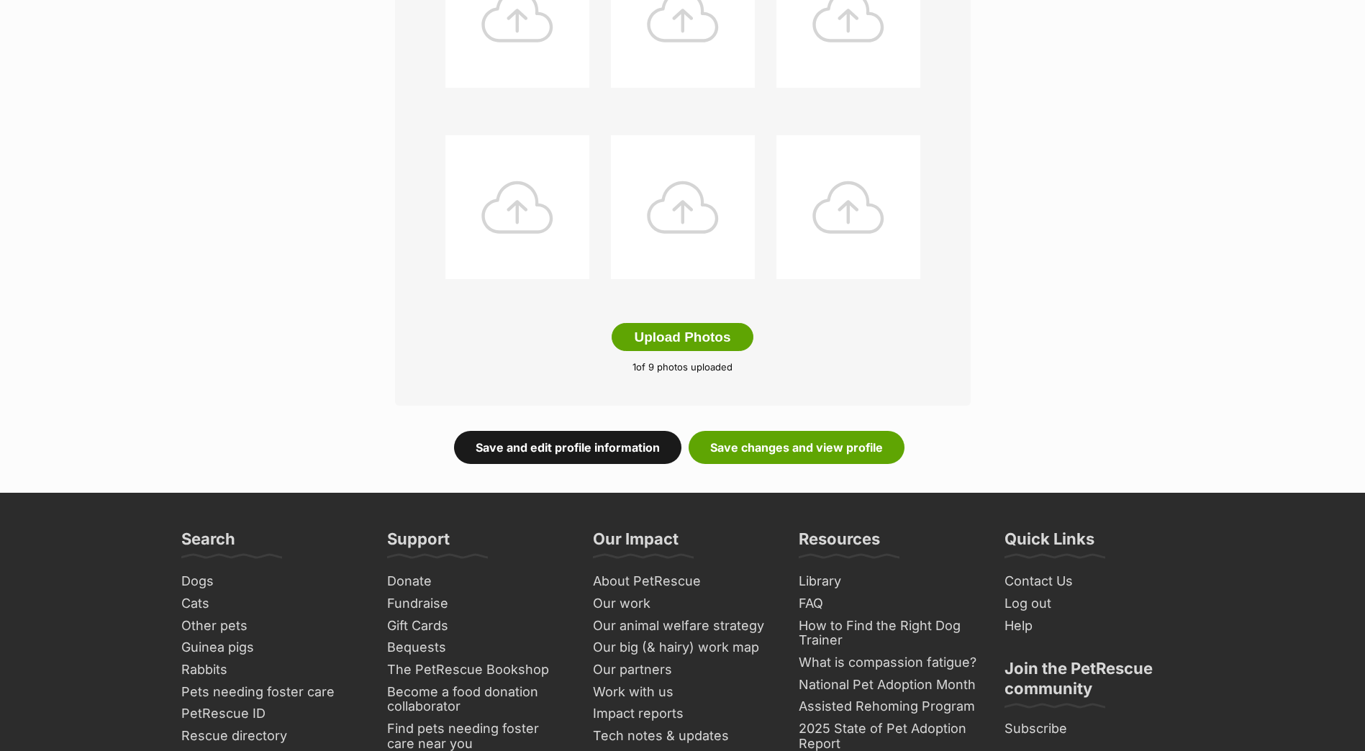  Describe the element at coordinates (683, 714) in the screenshot. I see `a: Impact reports` at that location.